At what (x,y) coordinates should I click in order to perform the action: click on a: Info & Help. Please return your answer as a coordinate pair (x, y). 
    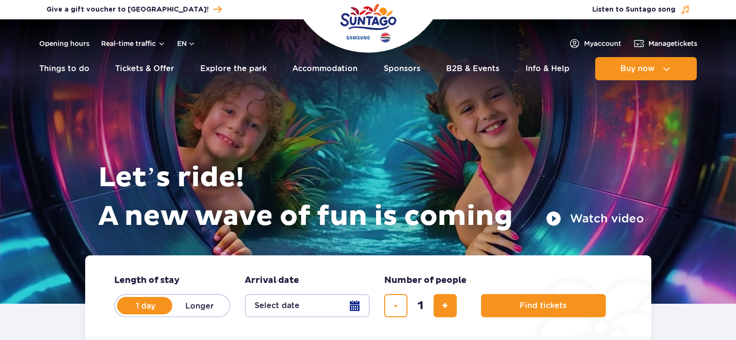
    Looking at the image, I should click on (547, 69).